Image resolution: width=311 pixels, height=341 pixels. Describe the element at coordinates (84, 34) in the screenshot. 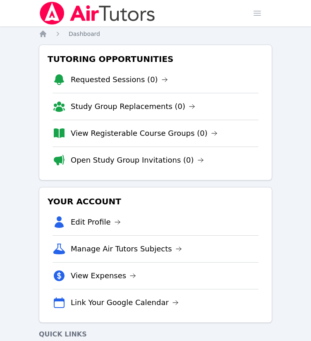

I see `span: Dashboard` at that location.